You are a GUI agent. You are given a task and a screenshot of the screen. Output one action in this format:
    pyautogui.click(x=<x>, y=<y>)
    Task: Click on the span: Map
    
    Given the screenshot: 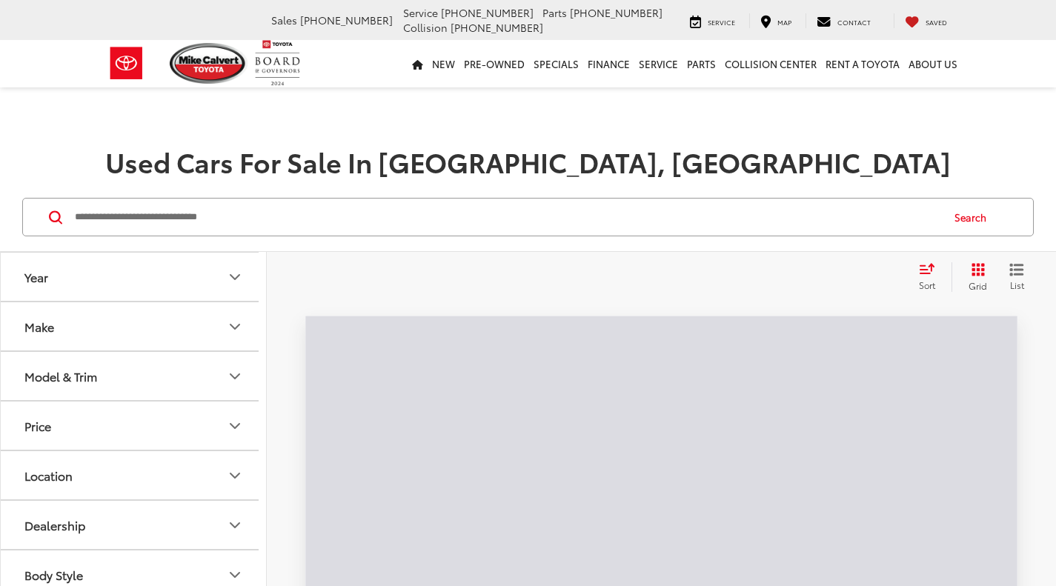 What is the action you would take?
    pyautogui.click(x=784, y=21)
    